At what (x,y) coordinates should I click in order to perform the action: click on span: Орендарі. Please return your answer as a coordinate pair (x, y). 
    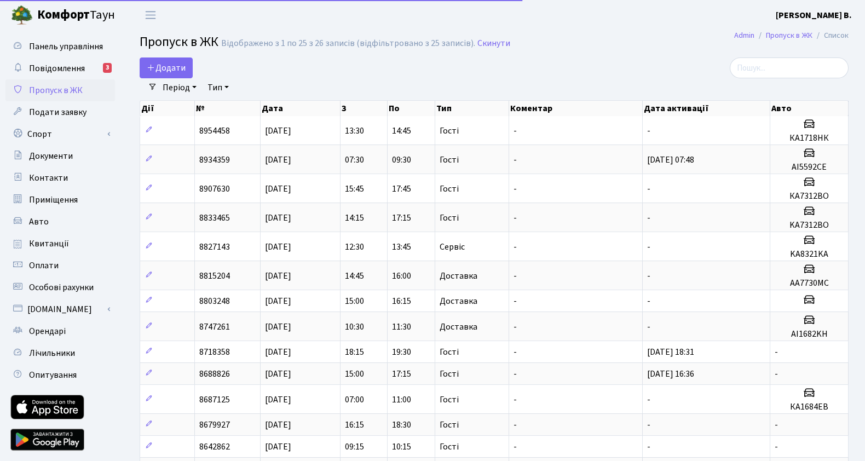
    Looking at the image, I should click on (47, 331).